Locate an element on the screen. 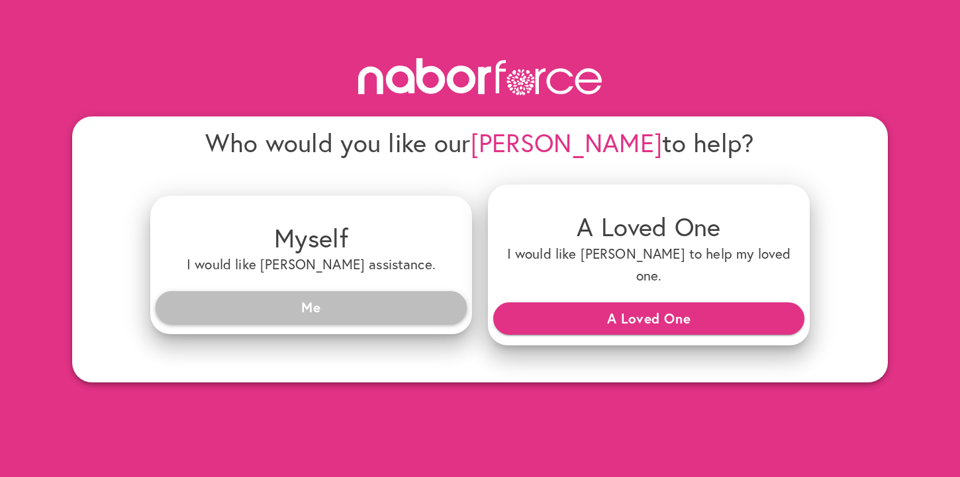 The image size is (960, 477). h4: Who would you like our to help? is located at coordinates (480, 142).